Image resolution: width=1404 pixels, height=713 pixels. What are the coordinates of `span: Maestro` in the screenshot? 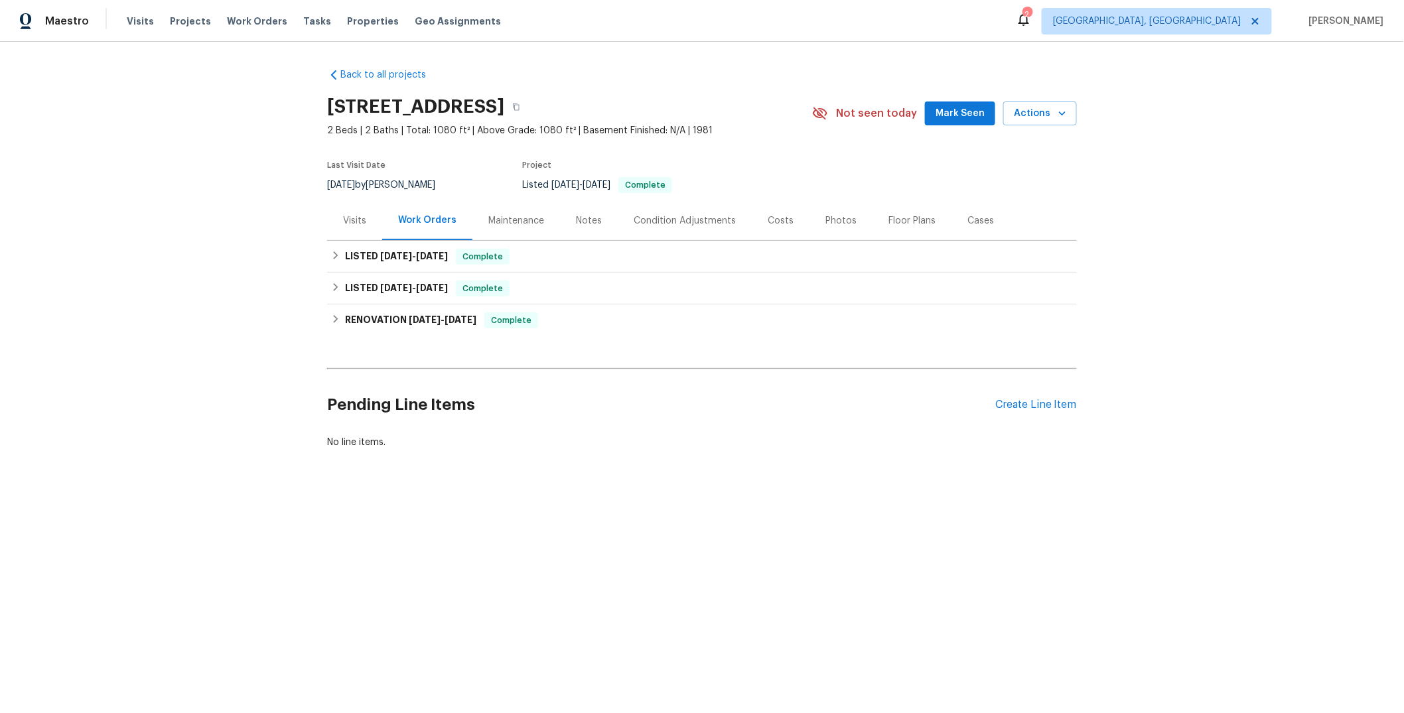 It's located at (67, 21).